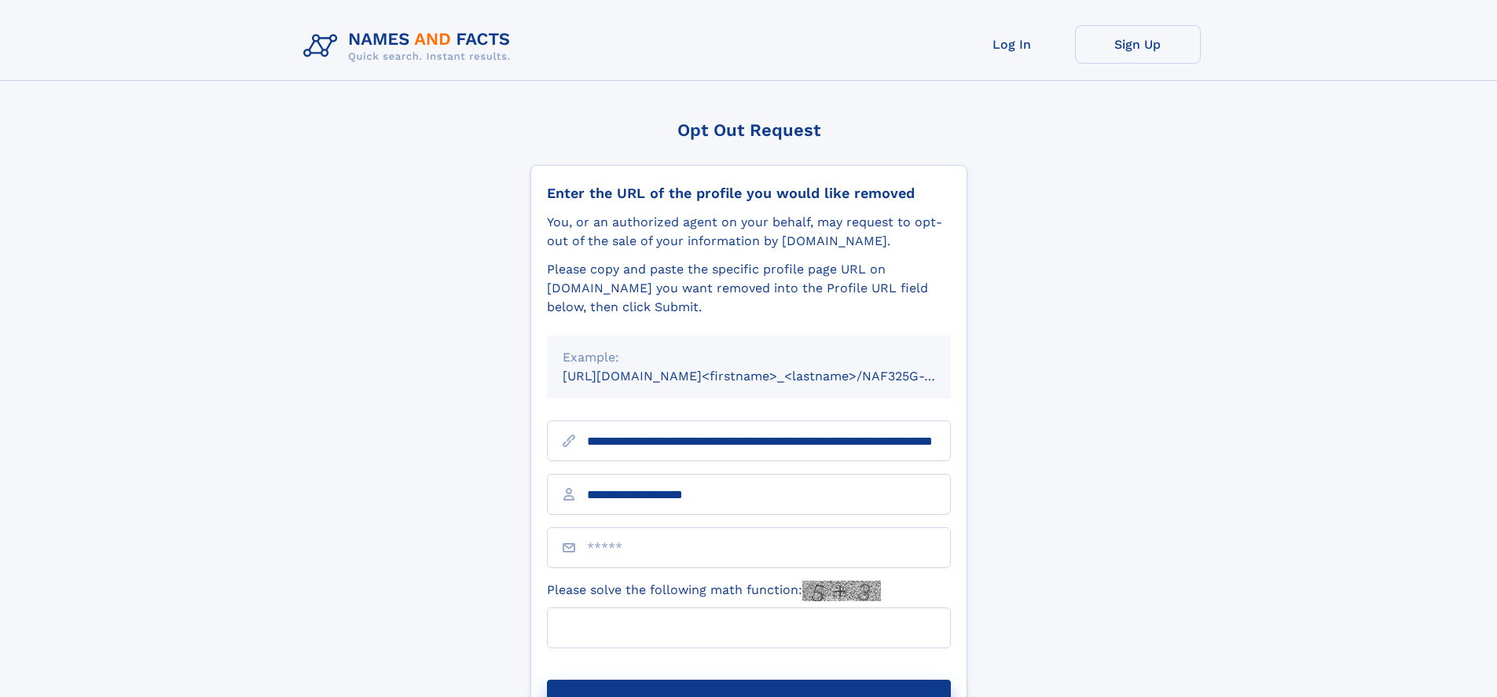  What do you see at coordinates (749, 232) in the screenshot?
I see `div: You, or an authorized agent on your behalf, may request to opt-out of the sale of your informatio...` at bounding box center [749, 232].